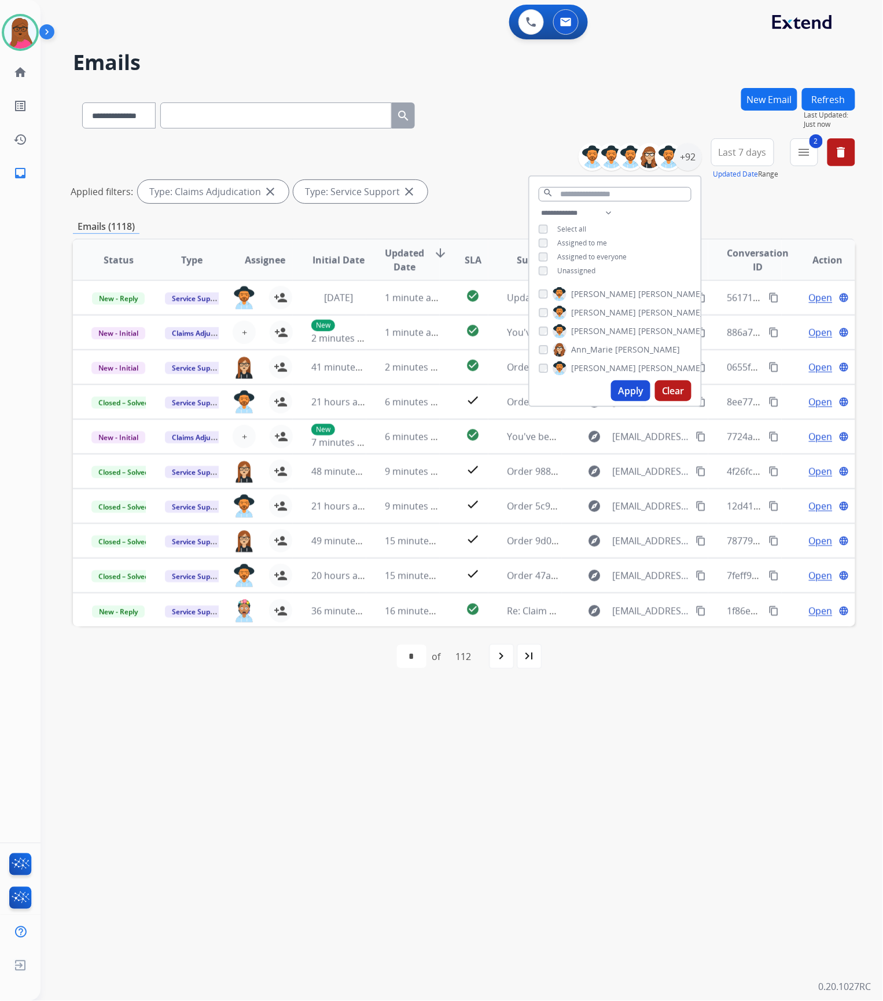  Describe the element at coordinates (805, 152) in the screenshot. I see `button: 2` at that location.